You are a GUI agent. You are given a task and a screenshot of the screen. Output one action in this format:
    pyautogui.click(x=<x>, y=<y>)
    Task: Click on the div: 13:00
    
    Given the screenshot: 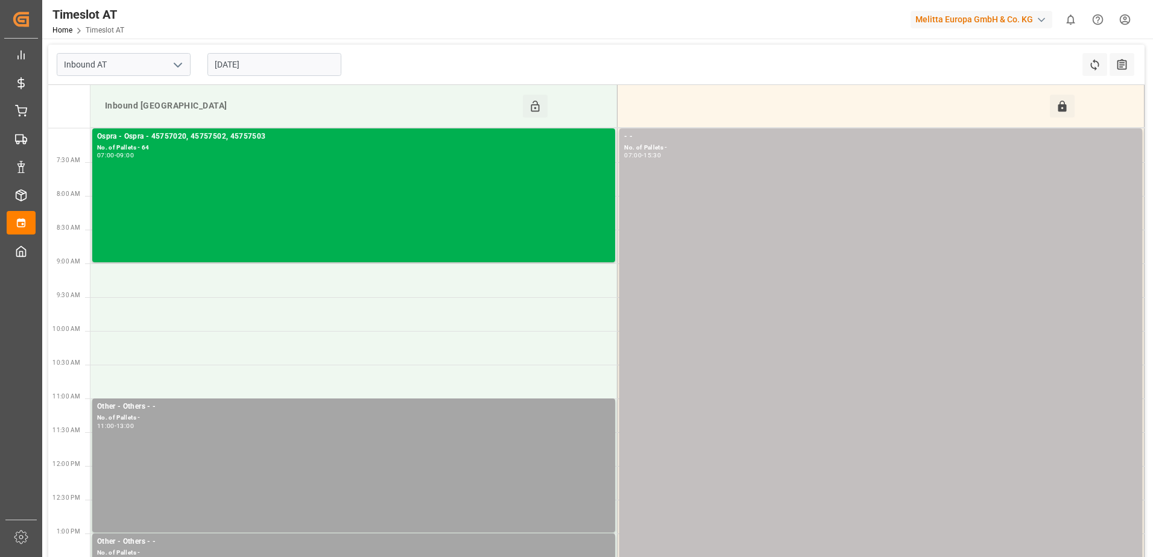 What is the action you would take?
    pyautogui.click(x=125, y=426)
    